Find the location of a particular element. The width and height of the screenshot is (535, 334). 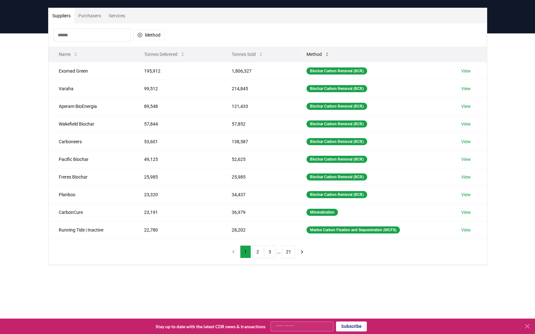

td: 53,601 is located at coordinates (177, 141).